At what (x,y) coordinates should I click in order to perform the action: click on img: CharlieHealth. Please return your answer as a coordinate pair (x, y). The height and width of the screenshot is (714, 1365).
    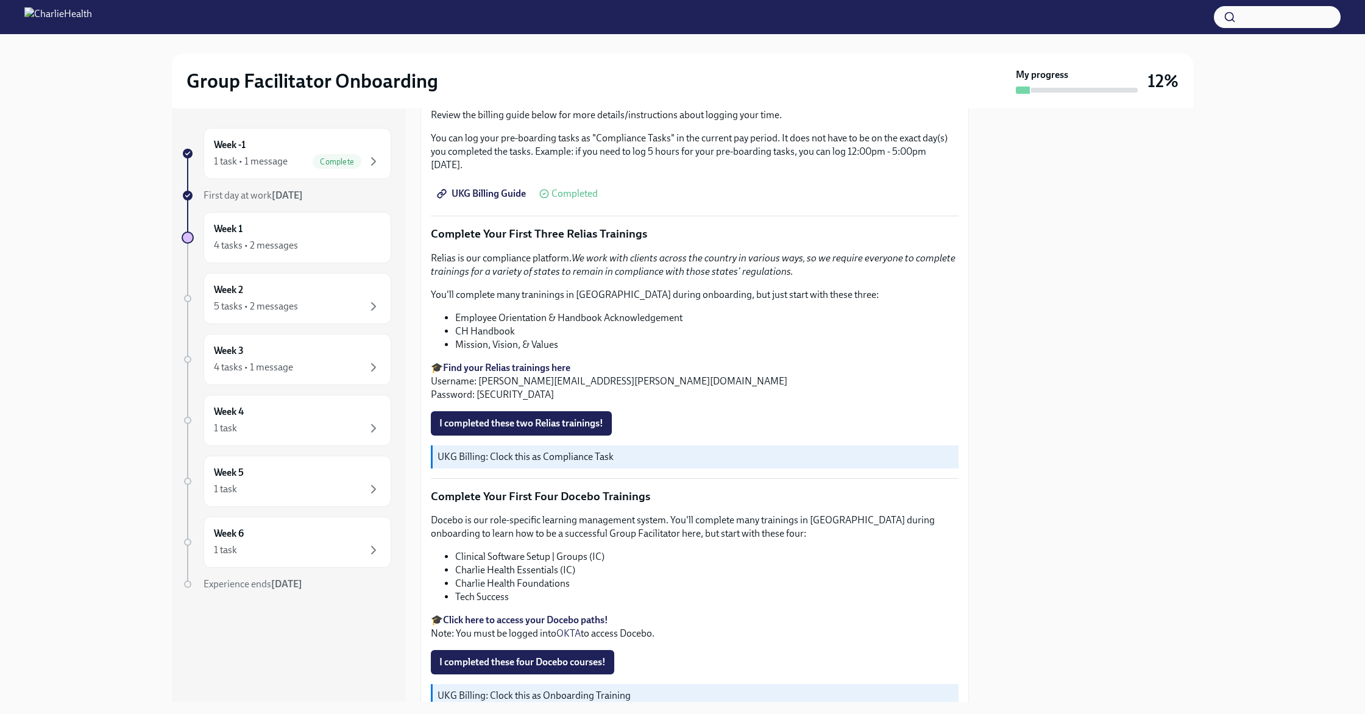
    Looking at the image, I should click on (58, 17).